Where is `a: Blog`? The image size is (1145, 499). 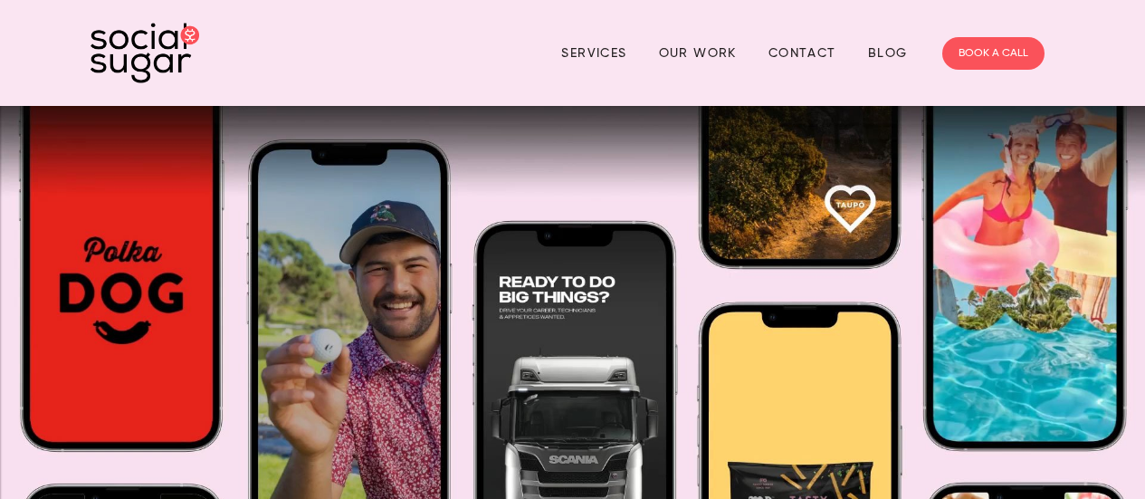
a: Blog is located at coordinates (888, 53).